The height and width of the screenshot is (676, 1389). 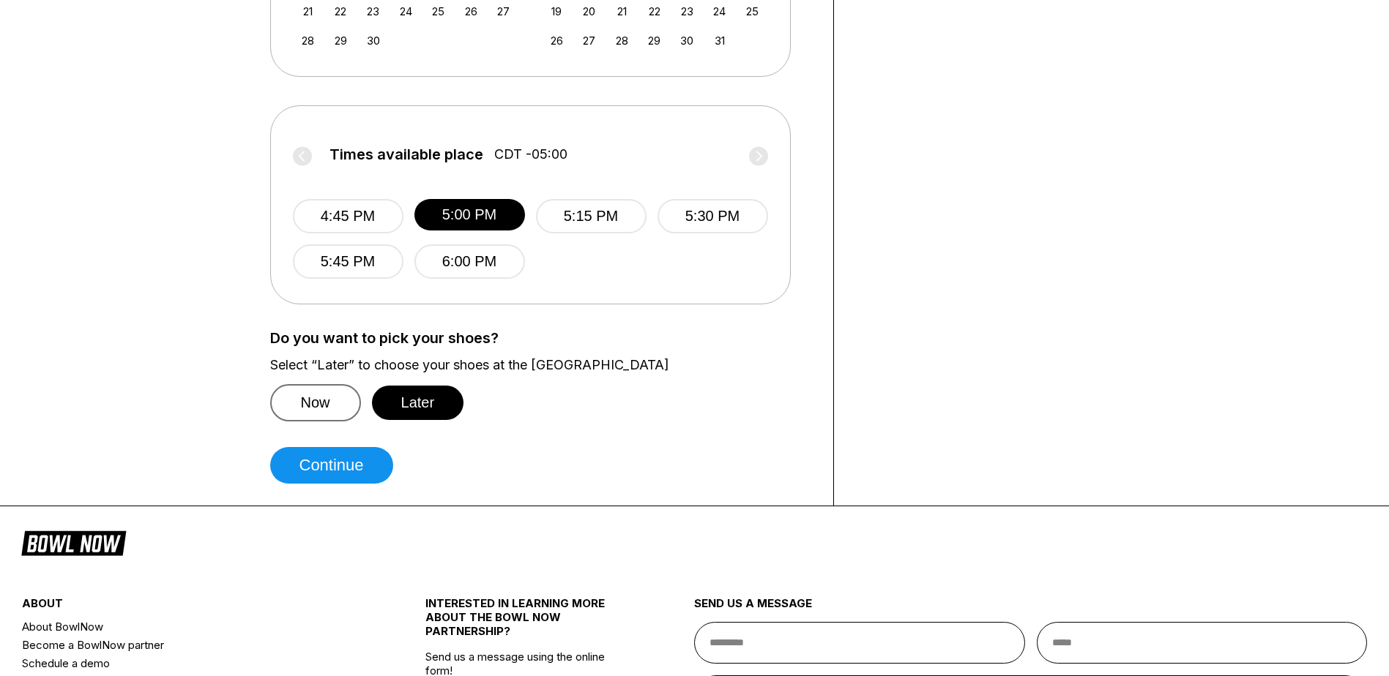 What do you see at coordinates (531, 154) in the screenshot?
I see `span: CDT -05:00` at bounding box center [531, 154].